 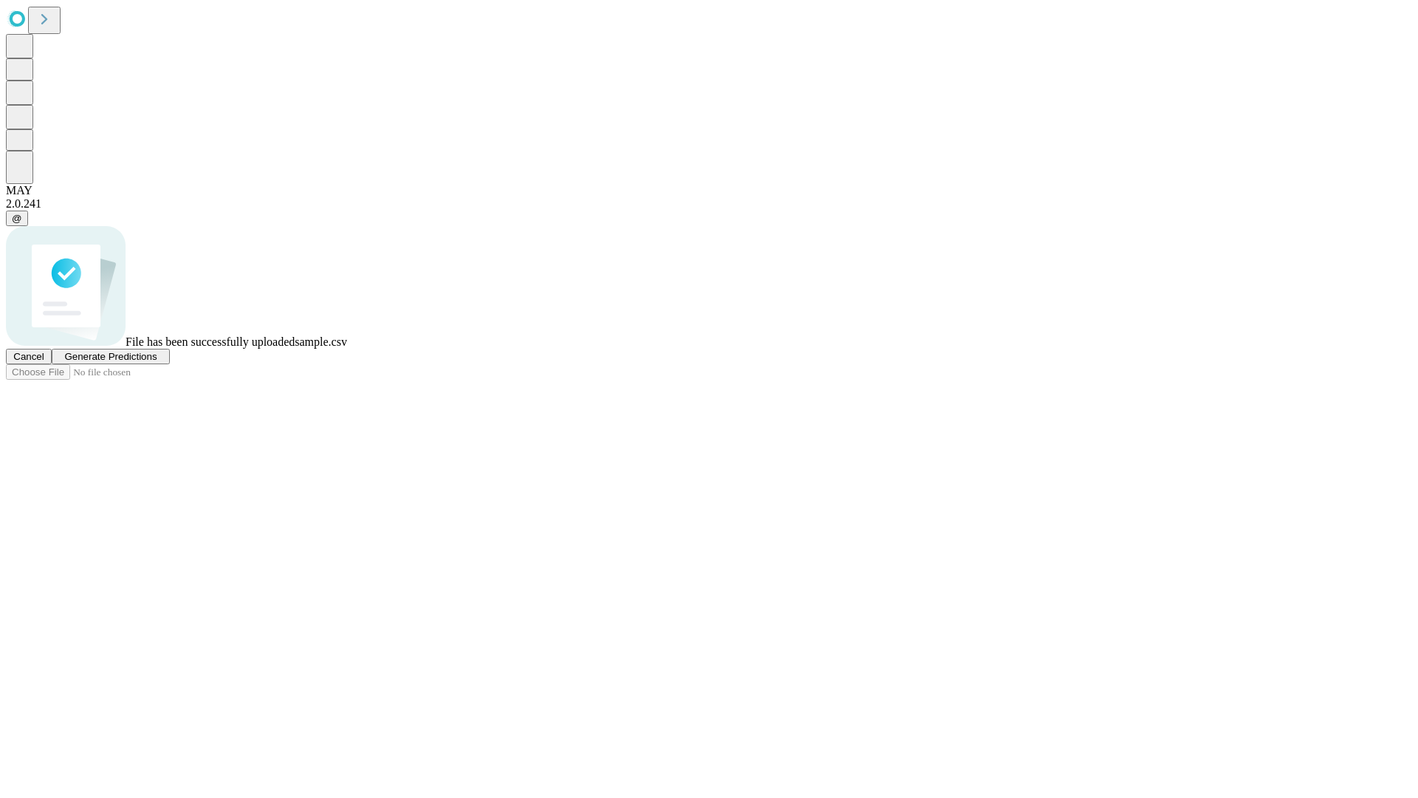 I want to click on span: File has been successfully uploaded, so click(x=210, y=341).